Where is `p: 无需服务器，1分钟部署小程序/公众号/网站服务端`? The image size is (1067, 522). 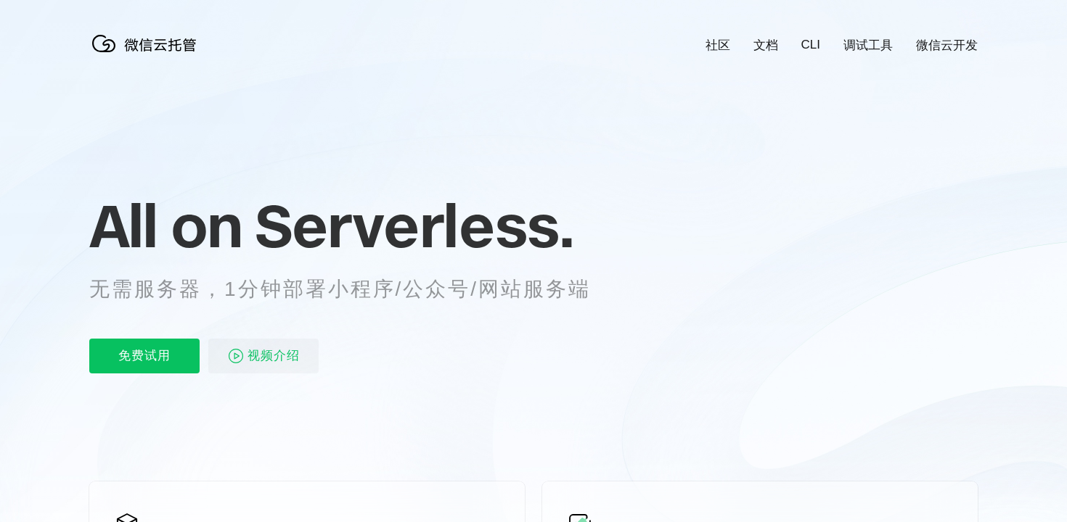
p: 无需服务器，1分钟部署小程序/公众号/网站服务端 is located at coordinates (353, 290).